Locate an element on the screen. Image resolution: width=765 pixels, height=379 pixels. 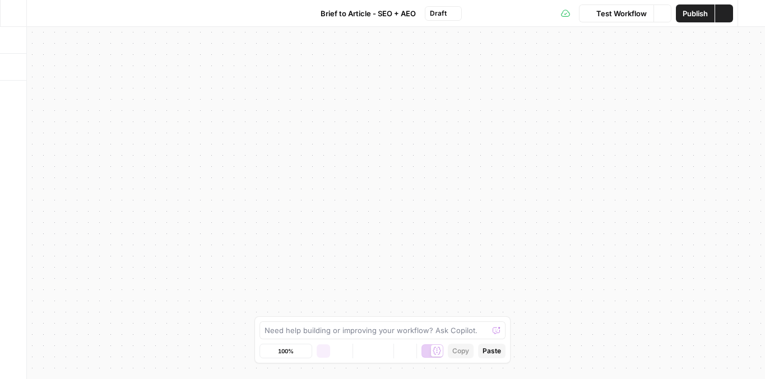
button: Brief to Article - SEO + AEO is located at coordinates (363, 13).